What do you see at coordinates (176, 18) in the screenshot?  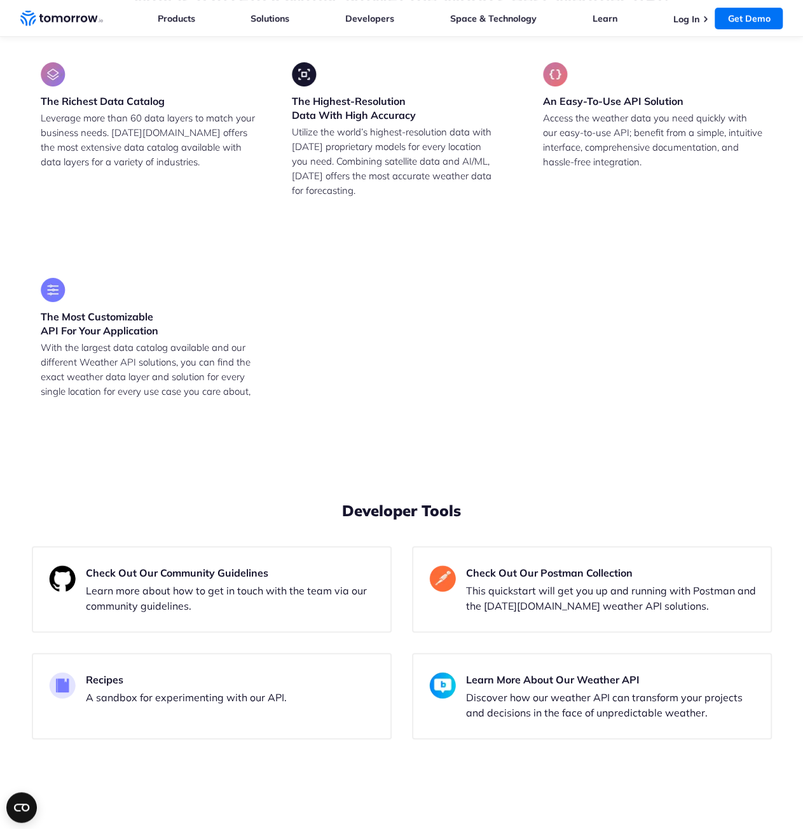 I see `a: Products` at bounding box center [176, 18].